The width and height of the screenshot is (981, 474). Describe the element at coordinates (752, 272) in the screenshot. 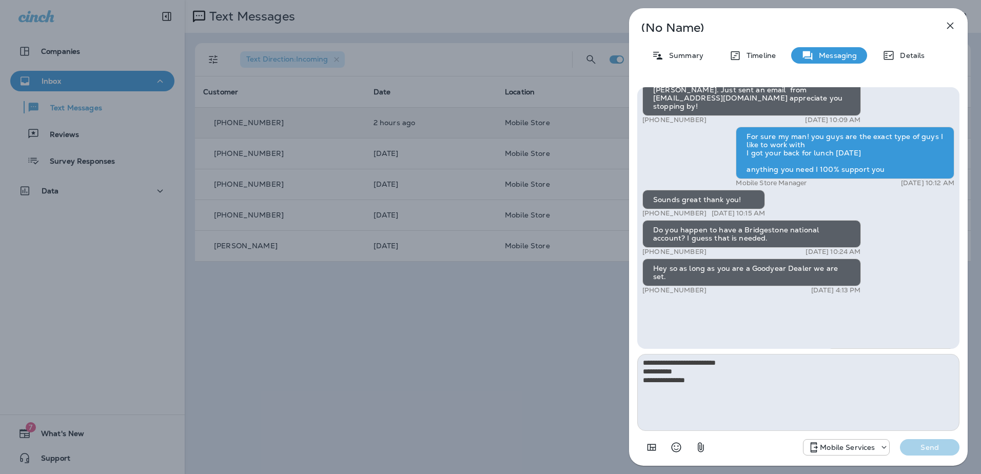

I see `div: Hey so as long as you are a Goodyear Dealer we are set.` at that location.